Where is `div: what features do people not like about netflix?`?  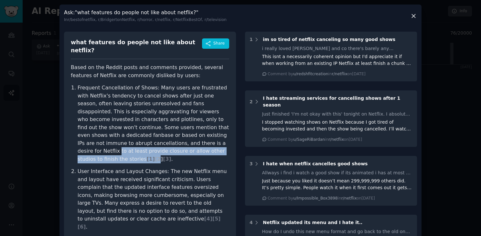
div: what features do people not like about netflix? is located at coordinates (136, 46).